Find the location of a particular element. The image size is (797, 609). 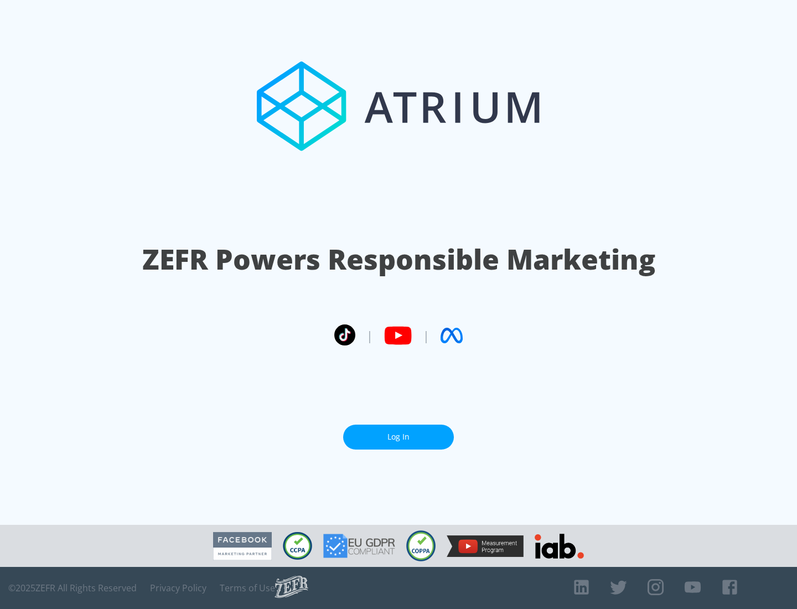

img: COPPA Compliant is located at coordinates (421, 546).